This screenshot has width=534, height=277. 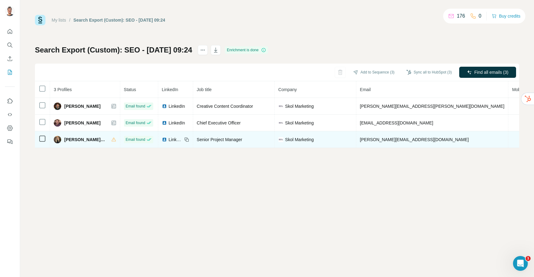 What do you see at coordinates (288, 90) in the screenshot?
I see `span: Company` at bounding box center [288, 90].